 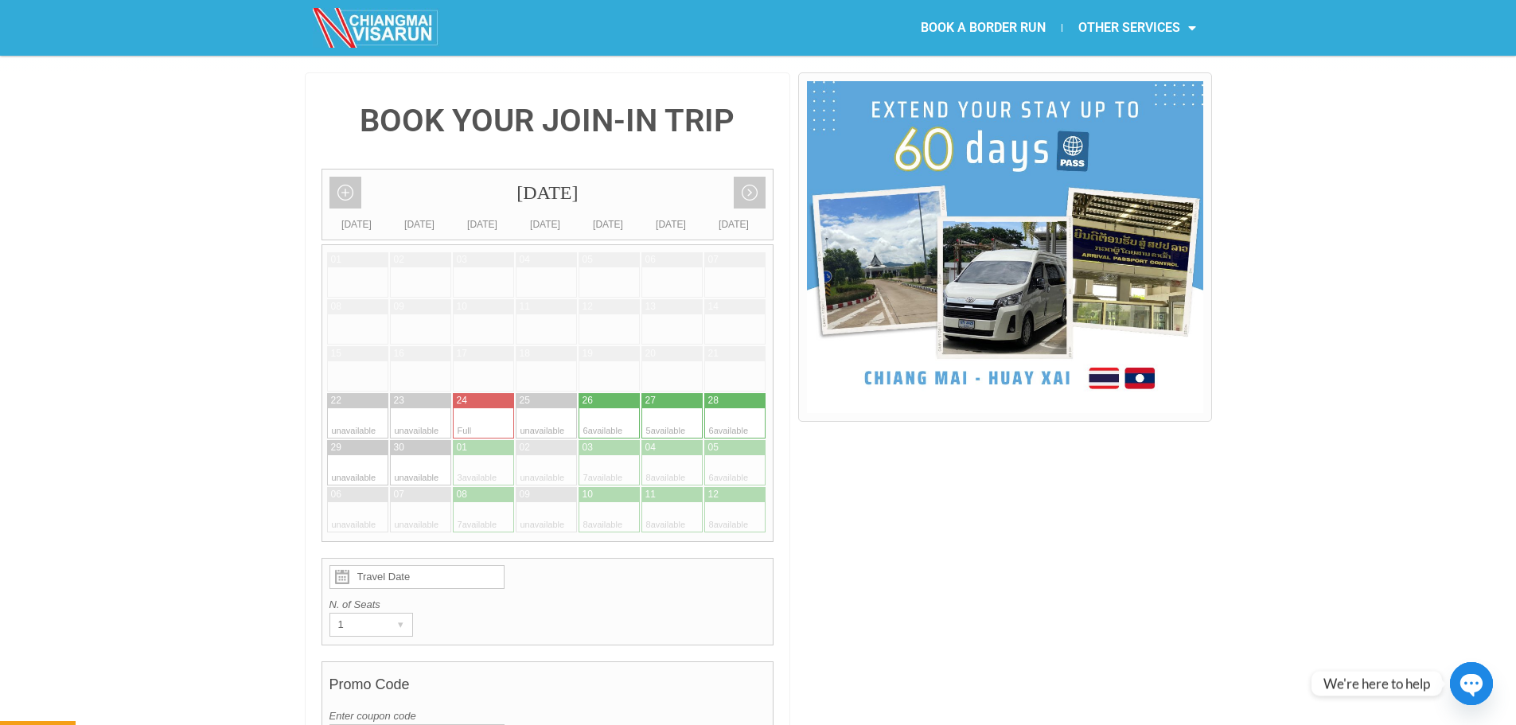 What do you see at coordinates (399, 447) in the screenshot?
I see `div: 30` at bounding box center [399, 447].